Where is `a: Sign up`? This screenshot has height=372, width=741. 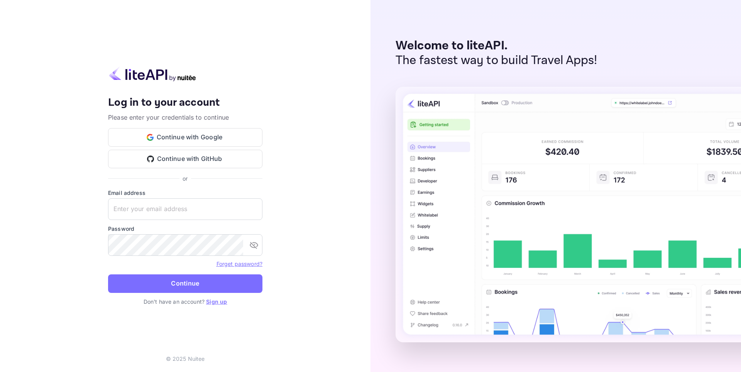 a: Sign up is located at coordinates (217, 301).